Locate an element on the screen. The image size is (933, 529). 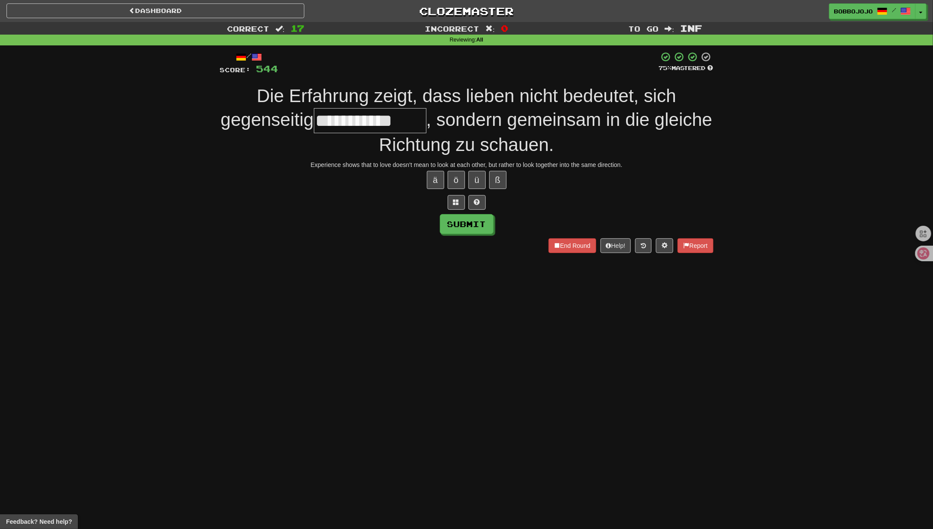
button: ä is located at coordinates (435, 180).